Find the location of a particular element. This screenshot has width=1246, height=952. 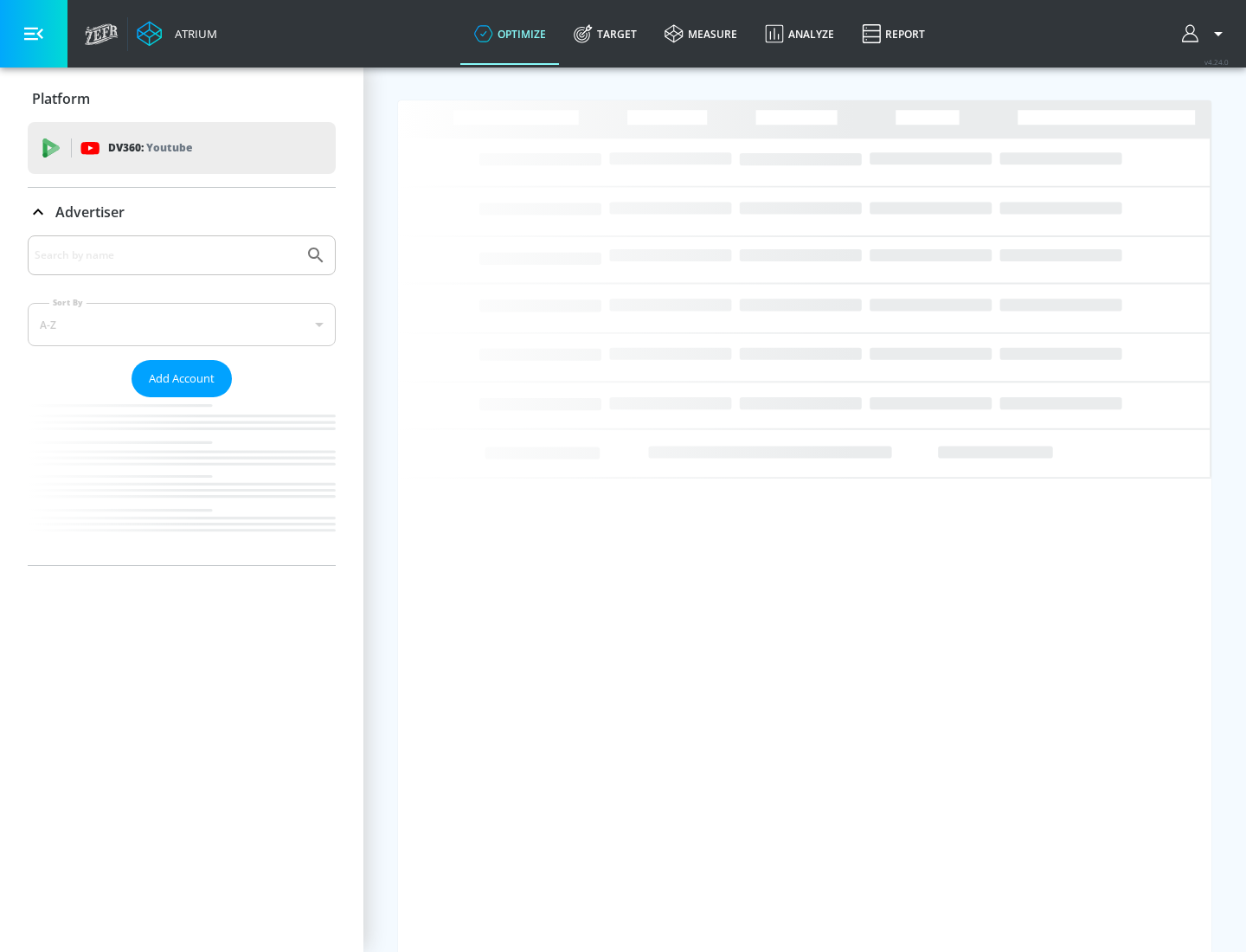

p: Platform is located at coordinates (60, 99).